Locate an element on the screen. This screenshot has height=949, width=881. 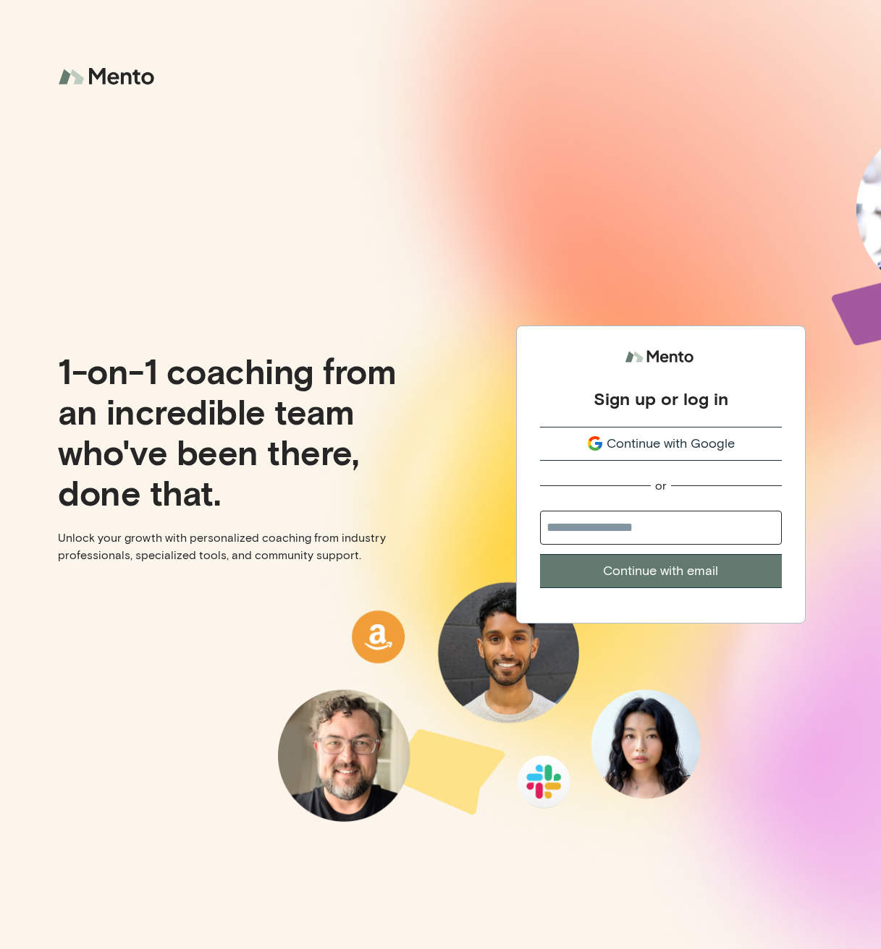
span: Continue with Google is located at coordinates (670, 444).